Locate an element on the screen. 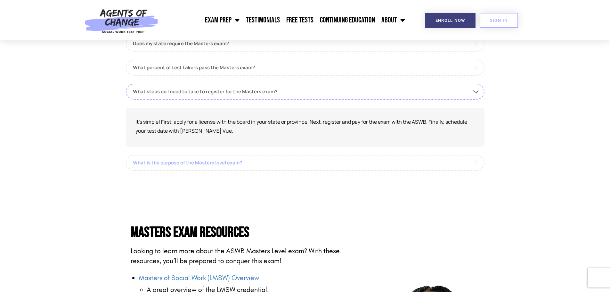  a: Exam Prep is located at coordinates (222, 20).